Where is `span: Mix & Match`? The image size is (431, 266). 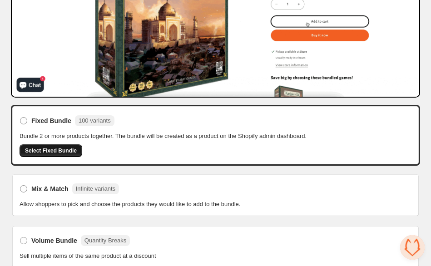
span: Mix & Match is located at coordinates (50, 189).